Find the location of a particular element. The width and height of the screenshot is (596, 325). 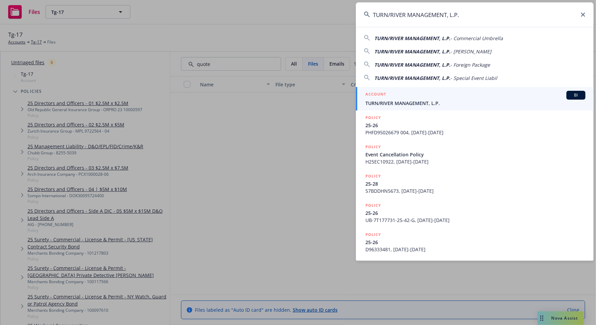

span: Event Cancellation Policy is located at coordinates (476, 154).